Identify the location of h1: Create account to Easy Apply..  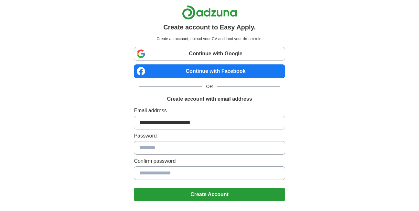
(210, 27).